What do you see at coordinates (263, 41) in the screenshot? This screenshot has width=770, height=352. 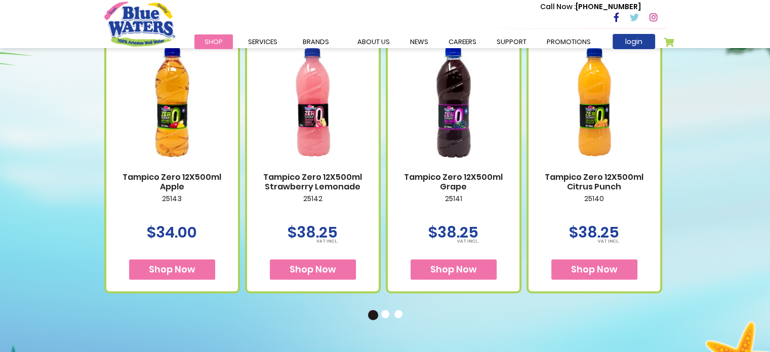 I see `span: Services` at bounding box center [263, 41].